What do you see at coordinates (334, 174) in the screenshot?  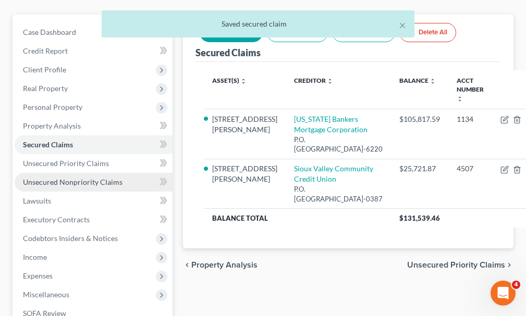 I see `a: Sioux Valley Community Credit Union` at bounding box center [334, 174].